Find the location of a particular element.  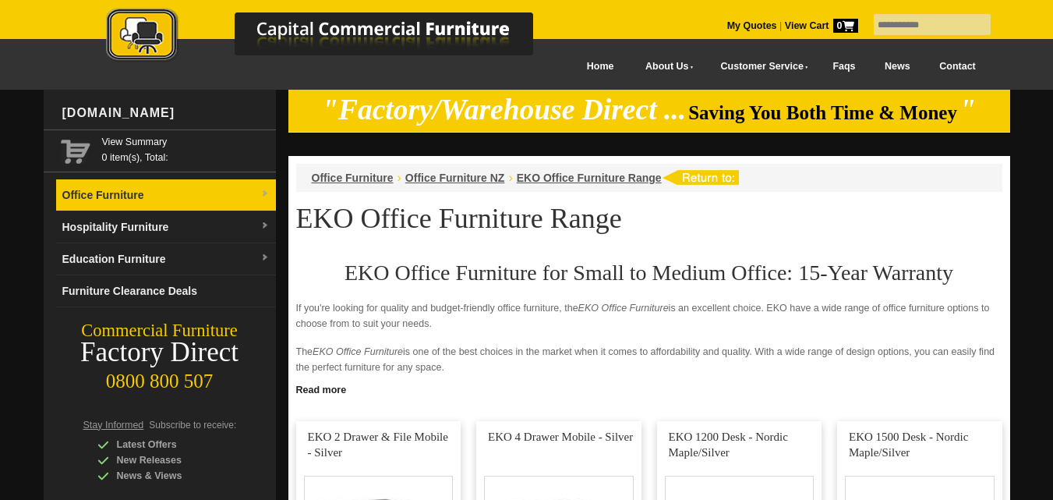

div: New Releases is located at coordinates (172, 460).